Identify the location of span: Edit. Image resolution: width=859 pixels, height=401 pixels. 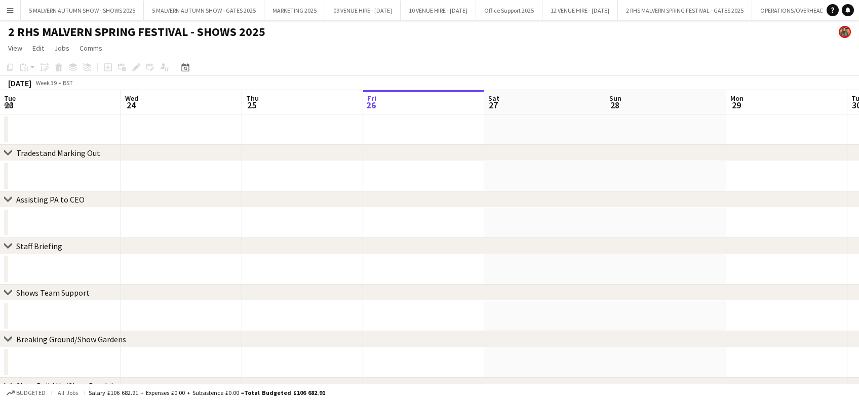
(38, 48).